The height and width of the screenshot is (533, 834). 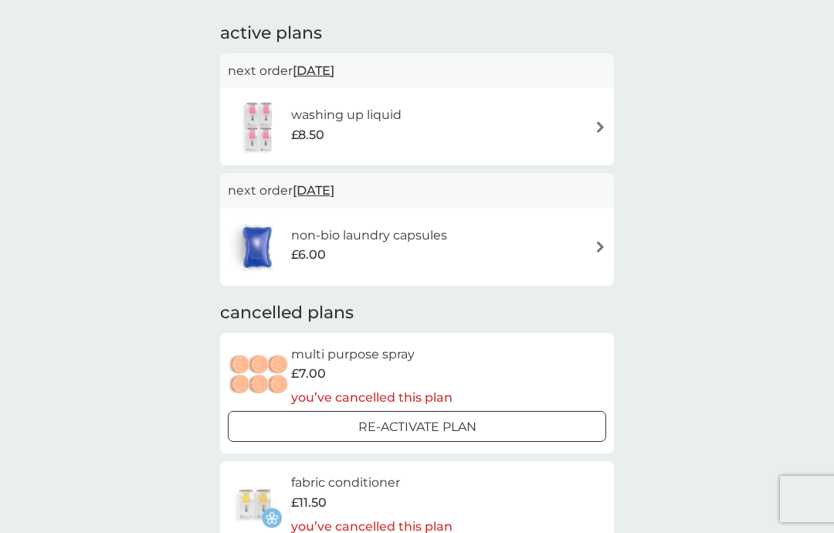 I want to click on img: washing up liquid, so click(x=259, y=127).